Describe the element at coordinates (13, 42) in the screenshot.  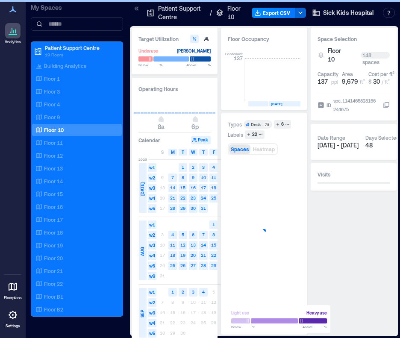
I see `p: Analytics` at that location.